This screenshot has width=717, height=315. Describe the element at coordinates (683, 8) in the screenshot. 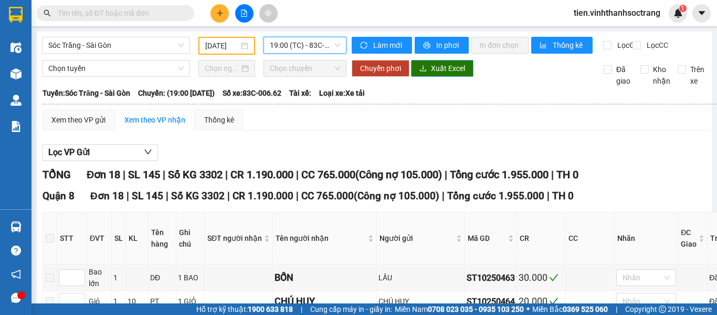

I see `span: 1` at that location.